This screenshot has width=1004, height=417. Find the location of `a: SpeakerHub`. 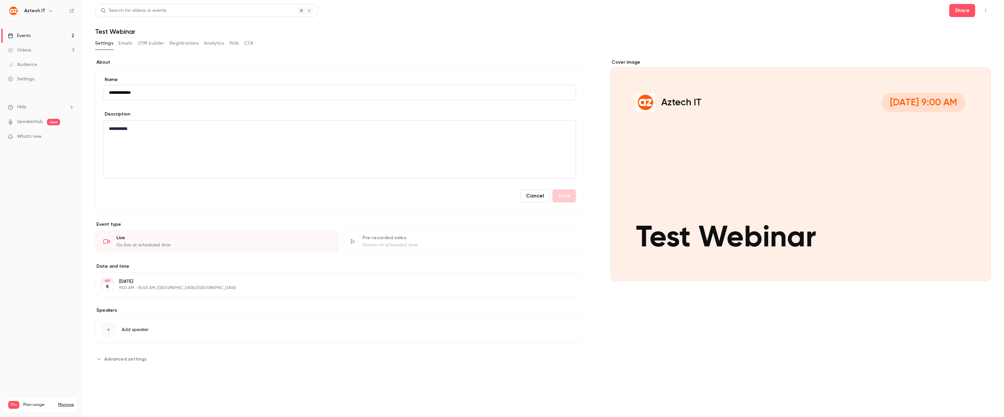

a: SpeakerHub is located at coordinates (30, 122).